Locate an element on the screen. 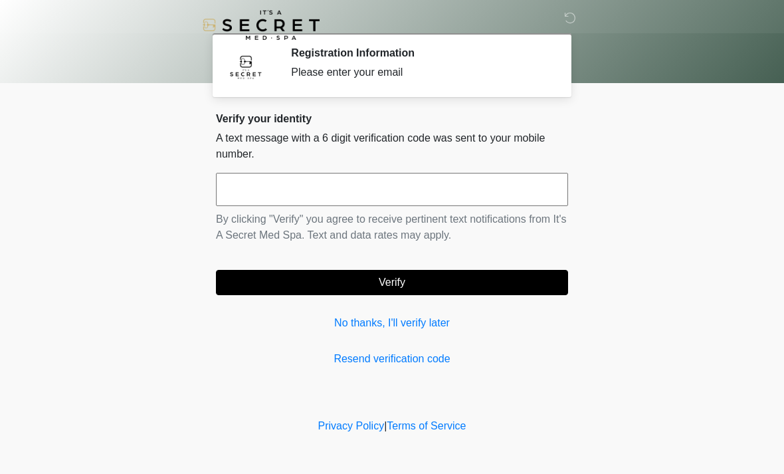 This screenshot has height=474, width=784. a: No thanks, I'll verify later is located at coordinates (392, 323).